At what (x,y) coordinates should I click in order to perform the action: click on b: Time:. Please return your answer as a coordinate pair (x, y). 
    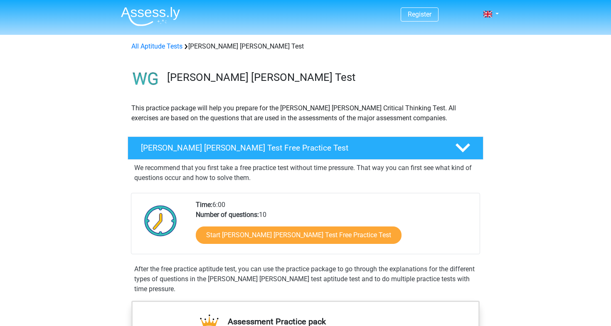
    Looking at the image, I should click on (204, 205).